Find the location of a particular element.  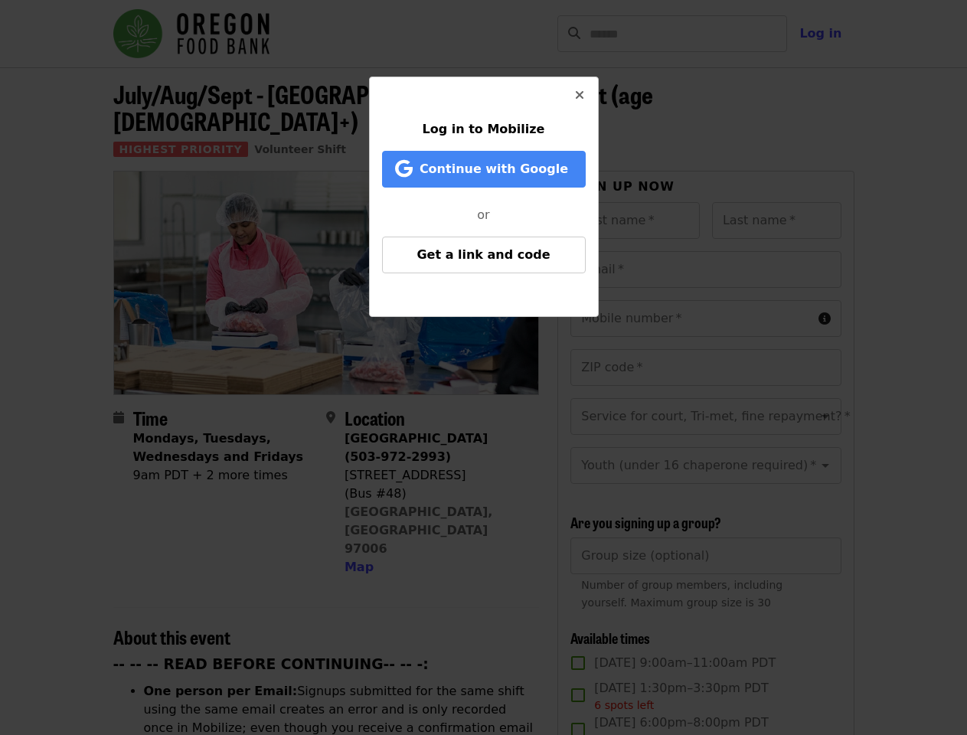

span: Continue with Google is located at coordinates (494, 169).